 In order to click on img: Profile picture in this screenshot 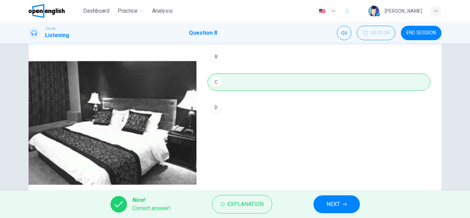, I will do `click(373, 11)`.